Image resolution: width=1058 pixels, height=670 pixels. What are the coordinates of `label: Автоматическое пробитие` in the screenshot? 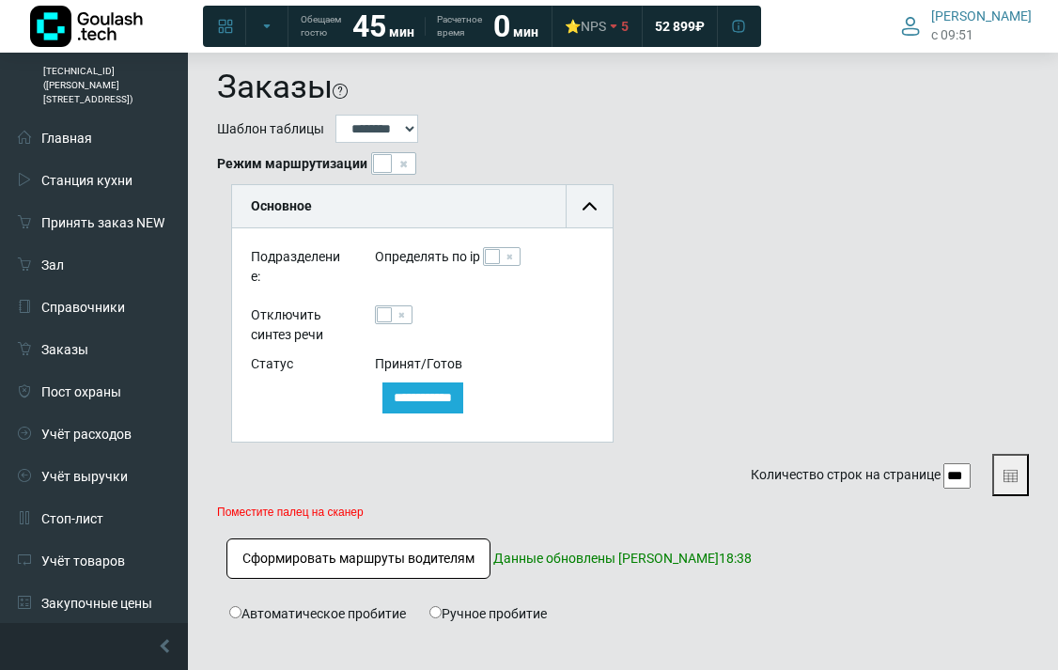 It's located at (318, 614).